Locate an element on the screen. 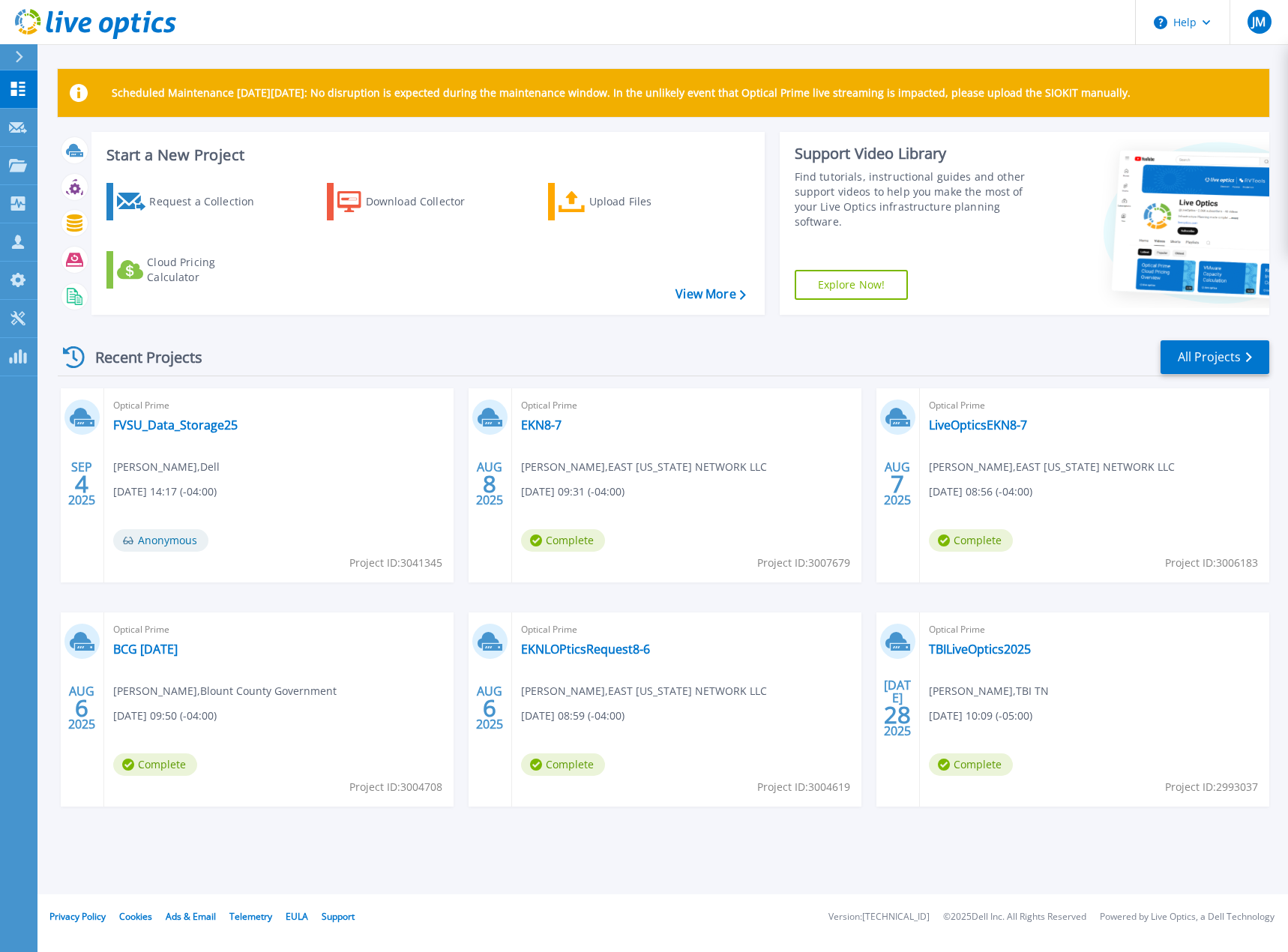 This screenshot has width=1288, height=952. span: JM is located at coordinates (1258, 22).